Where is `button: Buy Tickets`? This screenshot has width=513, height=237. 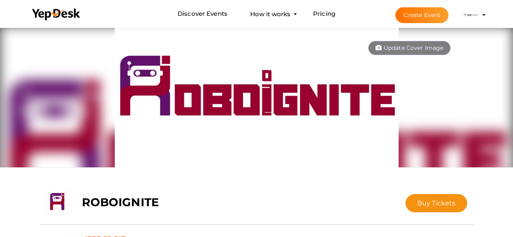 button: Buy Tickets is located at coordinates (436, 203).